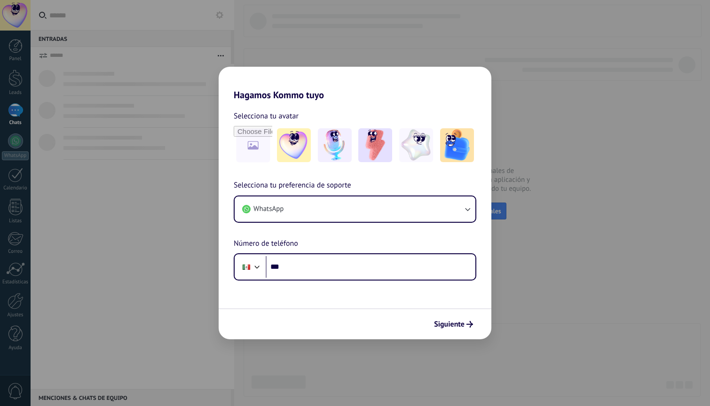 The image size is (710, 406). What do you see at coordinates (294, 145) in the screenshot?
I see `img: -1.jpeg` at bounding box center [294, 145].